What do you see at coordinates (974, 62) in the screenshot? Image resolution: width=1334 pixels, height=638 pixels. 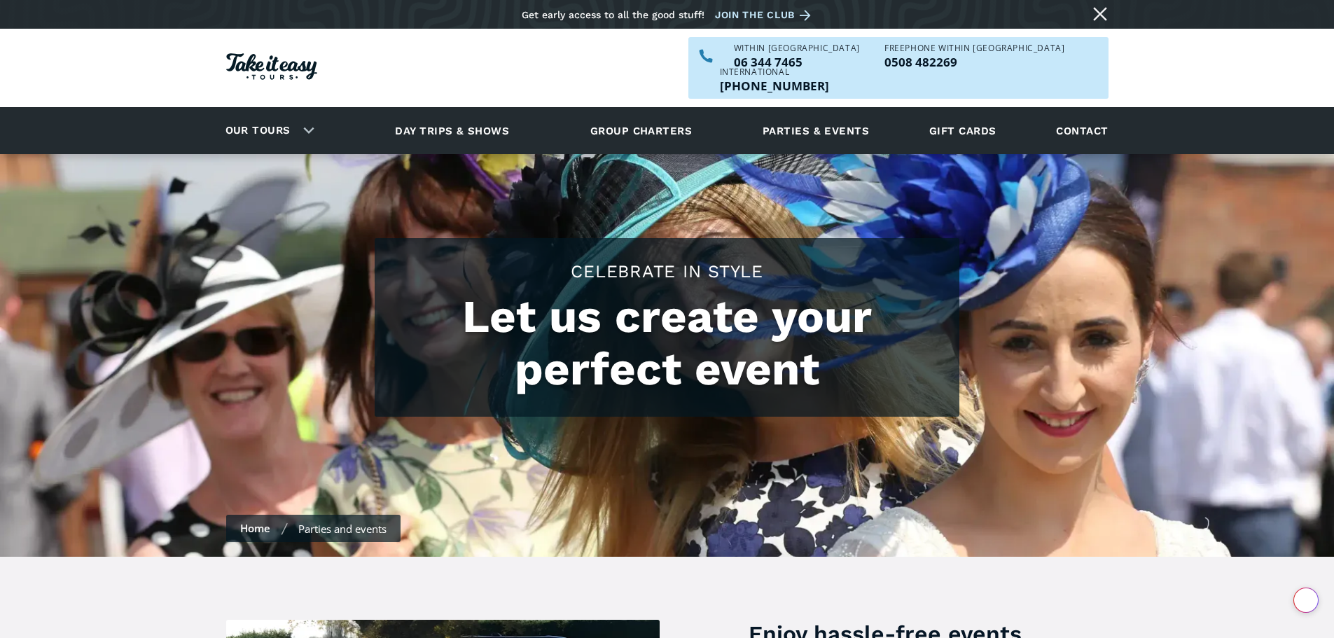 I see `p: 0508 482269` at bounding box center [974, 62].